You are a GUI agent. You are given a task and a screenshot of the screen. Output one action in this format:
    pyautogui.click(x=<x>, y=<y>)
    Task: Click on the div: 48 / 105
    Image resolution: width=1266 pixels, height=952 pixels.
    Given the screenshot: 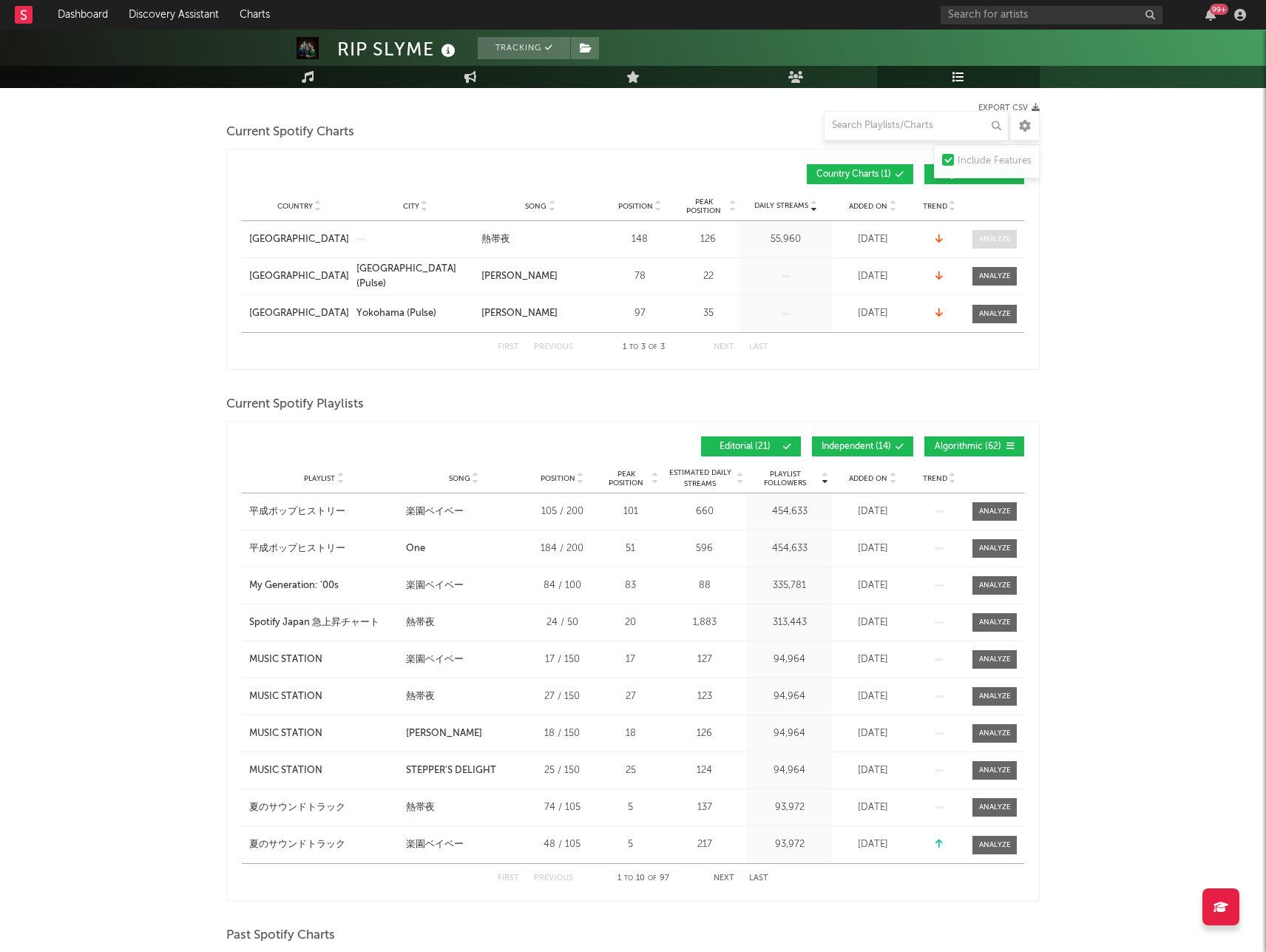 What is the action you would take?
    pyautogui.click(x=562, y=845)
    